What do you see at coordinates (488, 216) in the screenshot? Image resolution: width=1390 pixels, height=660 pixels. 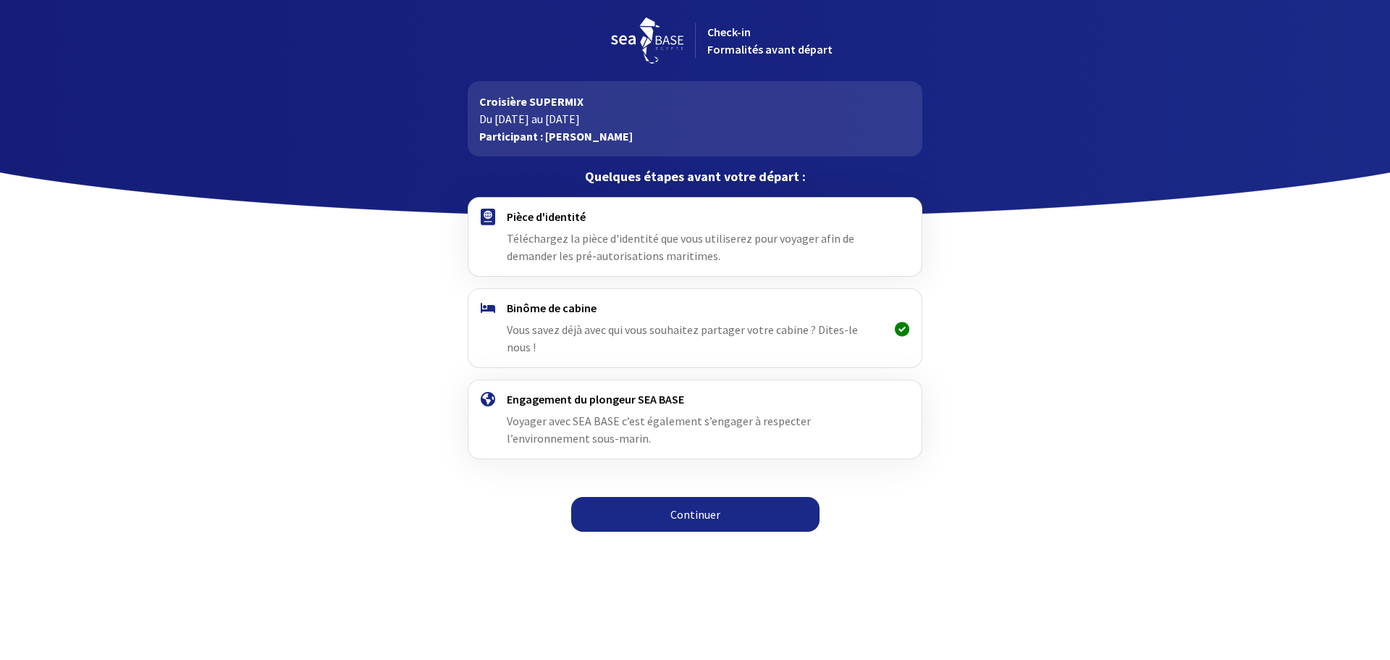 I see `img: passport.svg` at bounding box center [488, 216].